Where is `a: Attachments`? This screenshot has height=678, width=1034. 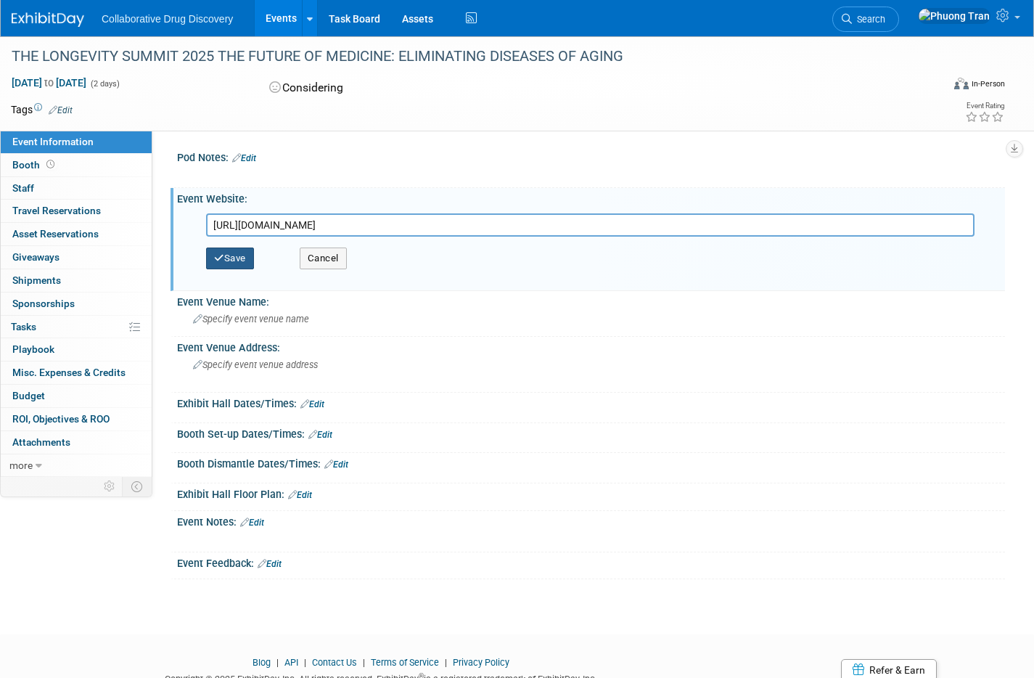 a: Attachments is located at coordinates (76, 442).